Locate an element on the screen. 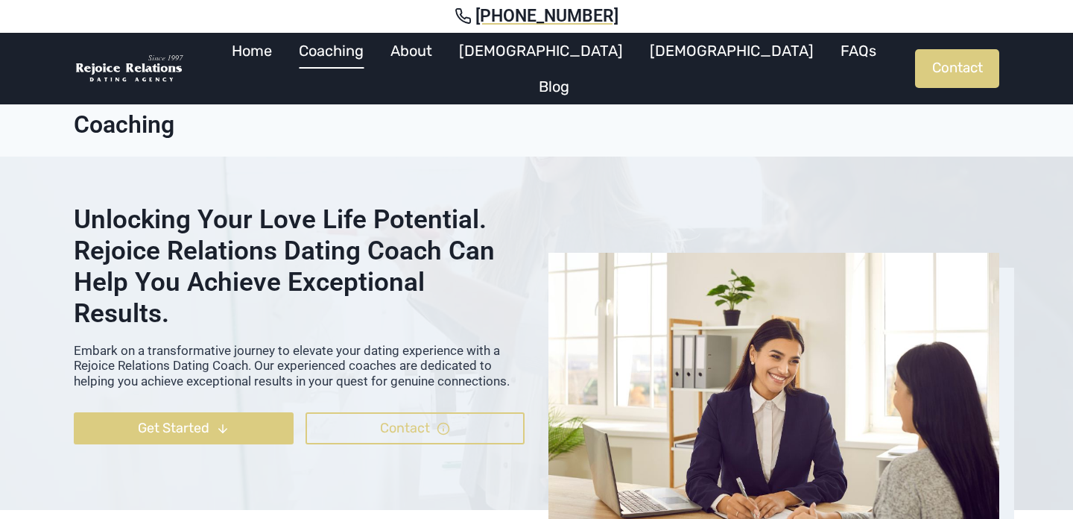 Image resolution: width=1073 pixels, height=519 pixels. h2: Unlocking Your Love Life Potential. Rejoice Relations Dating Coach Can Help You Achieve Exception... is located at coordinates (299, 267).